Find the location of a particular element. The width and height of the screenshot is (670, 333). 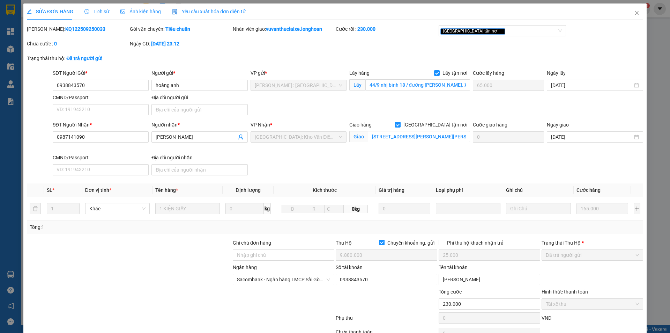

span: VND is located at coordinates (547, 318).